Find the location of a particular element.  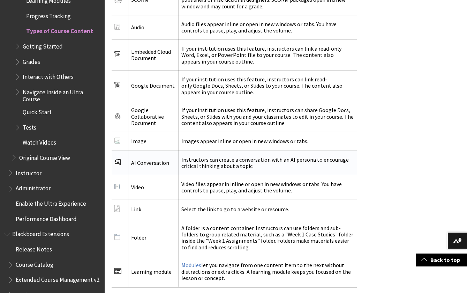

td: Select the link to go to a website or resource. is located at coordinates (267, 209).